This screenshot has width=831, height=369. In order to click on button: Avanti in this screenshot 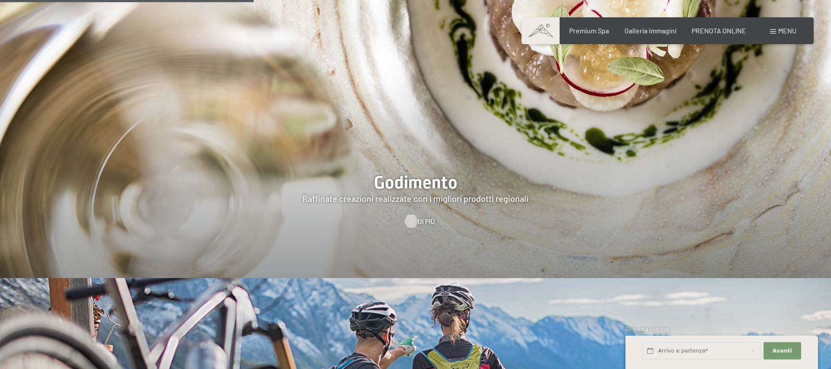, I will do `click(783, 351)`.